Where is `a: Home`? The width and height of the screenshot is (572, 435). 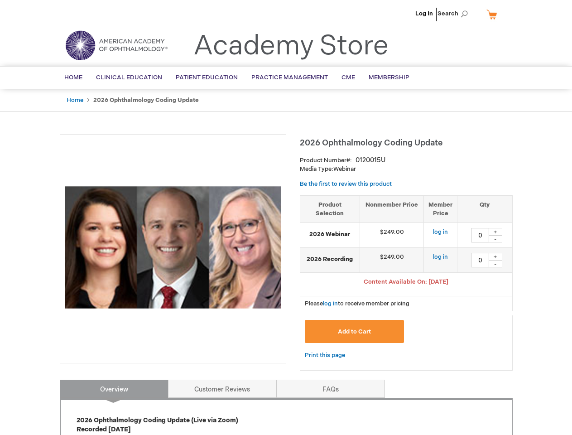 a: Home is located at coordinates (75, 100).